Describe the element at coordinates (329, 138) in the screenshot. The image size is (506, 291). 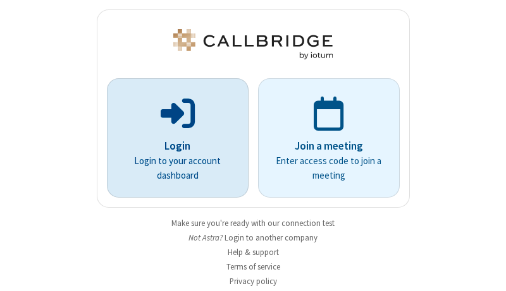
I see `a: Join a meetingEnter access code to join a meeting` at that location.